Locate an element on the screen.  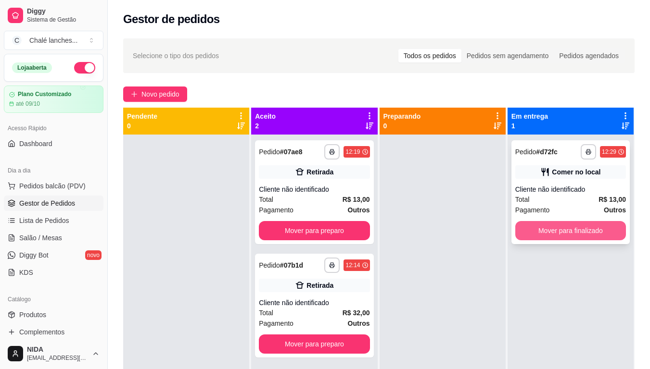
div: Chalé lanches ... is located at coordinates (53, 40).